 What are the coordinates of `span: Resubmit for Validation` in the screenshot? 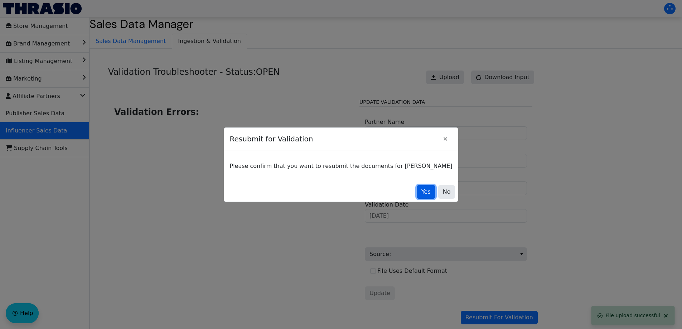 It's located at (334, 139).